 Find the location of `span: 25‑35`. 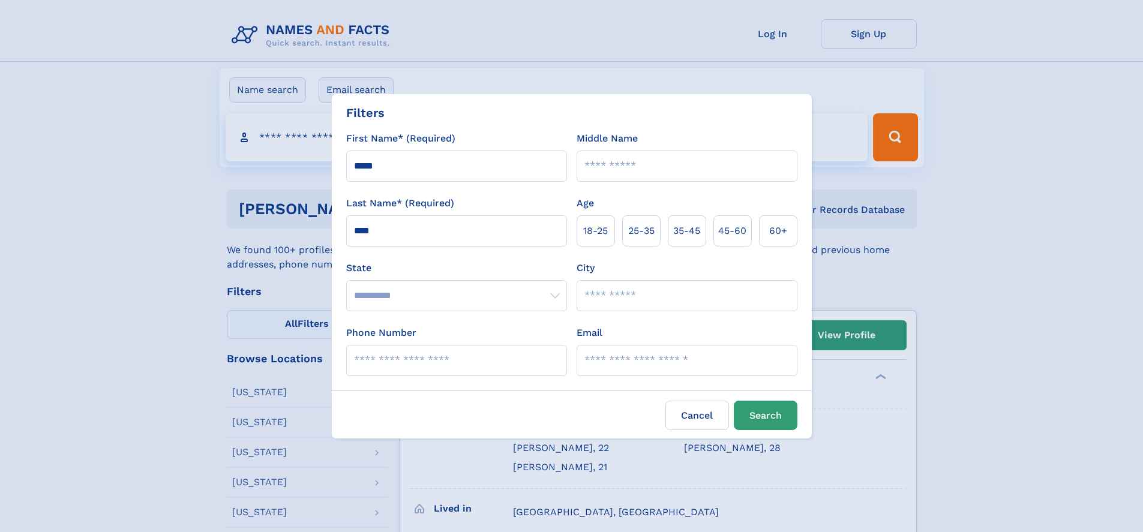

span: 25‑35 is located at coordinates (641, 231).